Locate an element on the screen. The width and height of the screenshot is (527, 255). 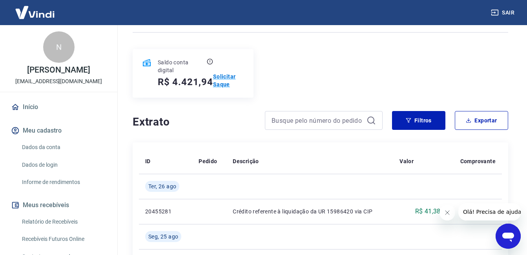
a: Recebíveis Futuros Online is located at coordinates (63, 239).